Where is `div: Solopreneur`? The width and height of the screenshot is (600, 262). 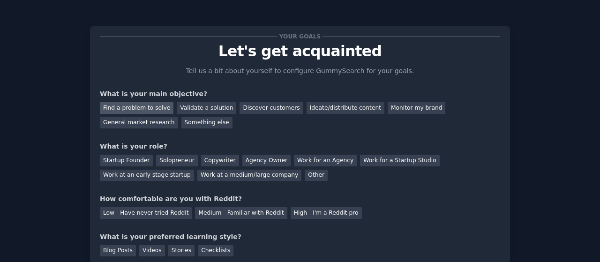
div: Solopreneur is located at coordinates (177, 160).